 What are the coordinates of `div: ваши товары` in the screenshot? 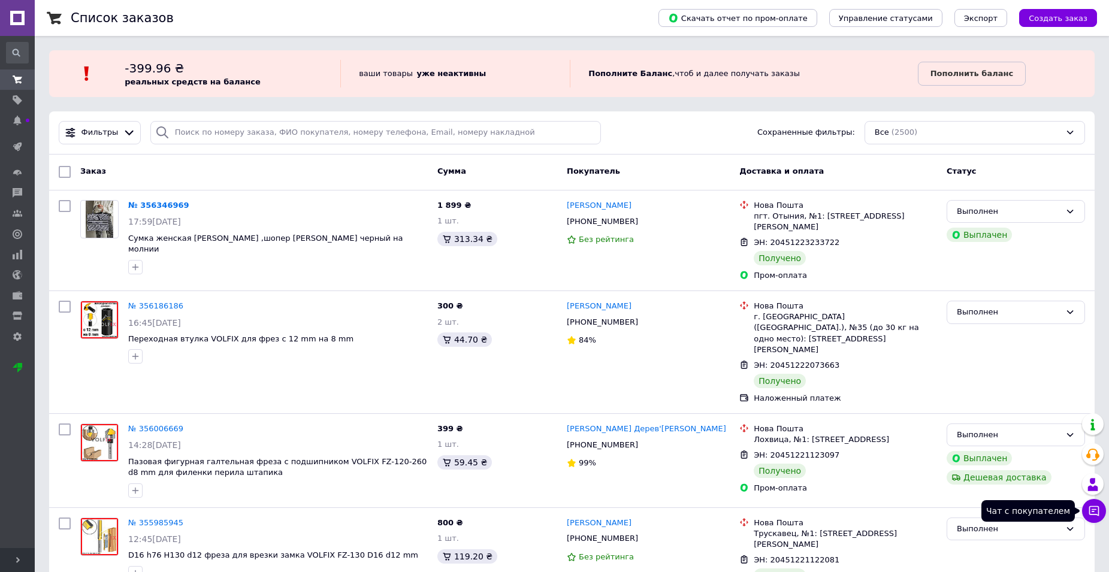 It's located at (455, 74).